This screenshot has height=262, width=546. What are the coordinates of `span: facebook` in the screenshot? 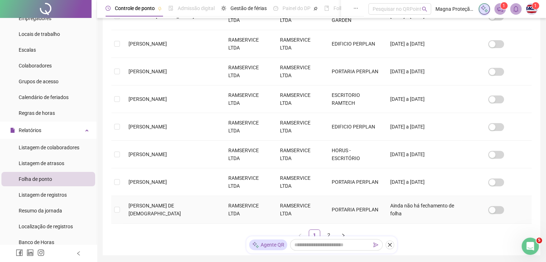 It's located at (19, 253).